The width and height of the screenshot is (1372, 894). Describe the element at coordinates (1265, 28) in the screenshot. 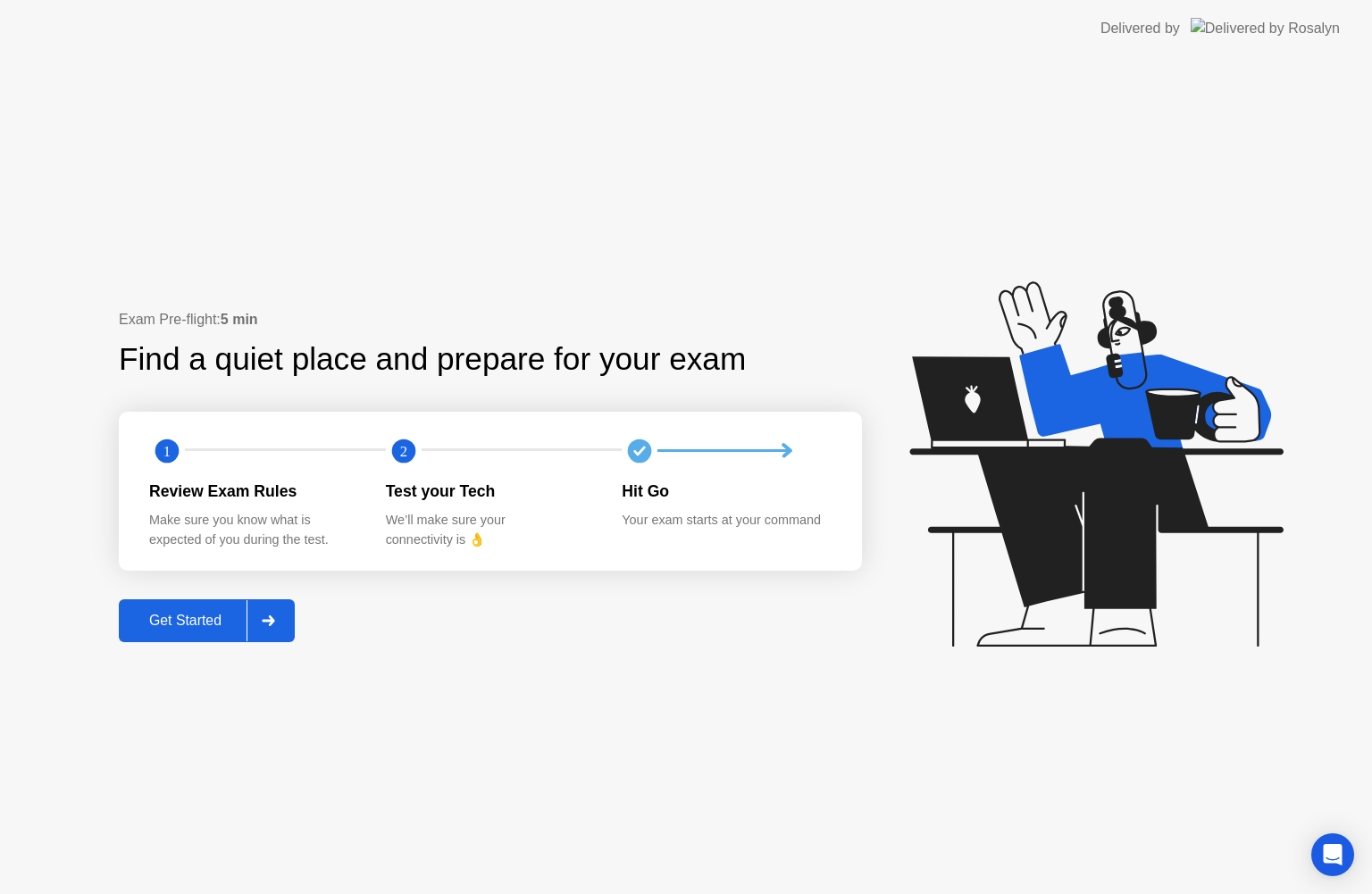

I see `img: Delivered by Rosalyn` at that location.